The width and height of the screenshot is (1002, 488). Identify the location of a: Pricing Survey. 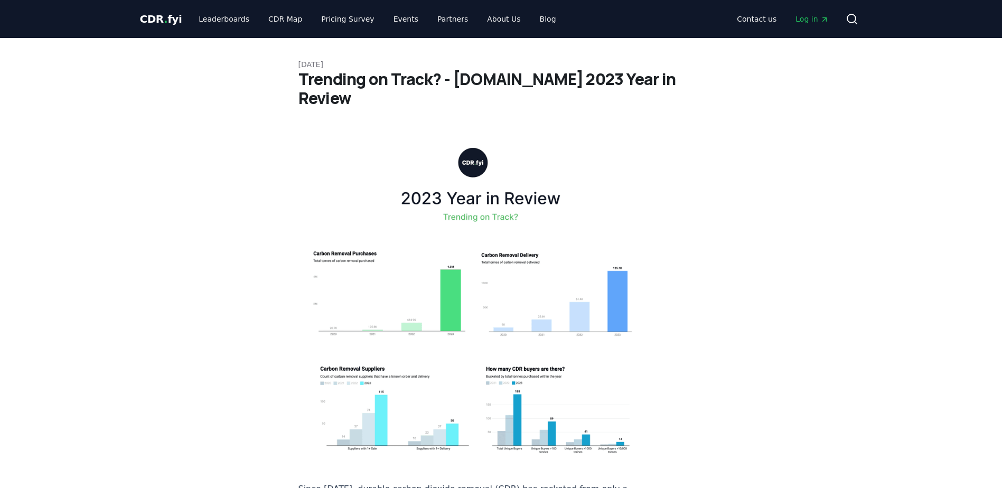
(348, 19).